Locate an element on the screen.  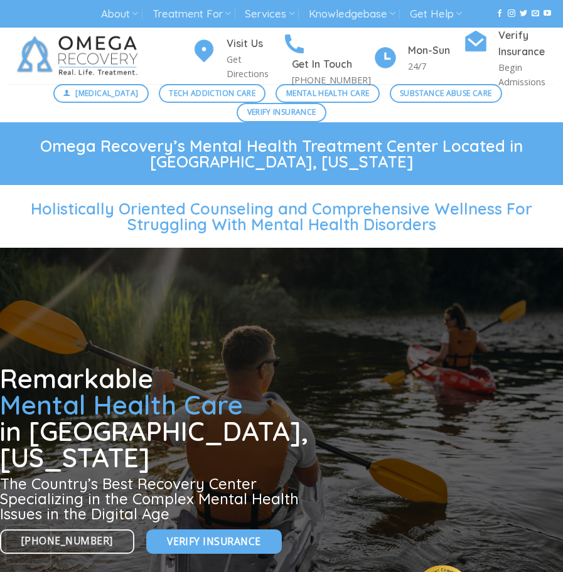
a: Follow on Instagram is located at coordinates (512, 14).